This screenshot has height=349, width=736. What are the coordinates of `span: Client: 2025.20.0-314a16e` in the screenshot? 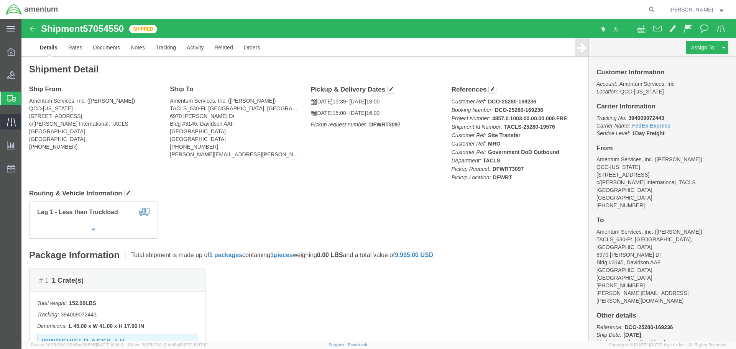 It's located at (168, 345).